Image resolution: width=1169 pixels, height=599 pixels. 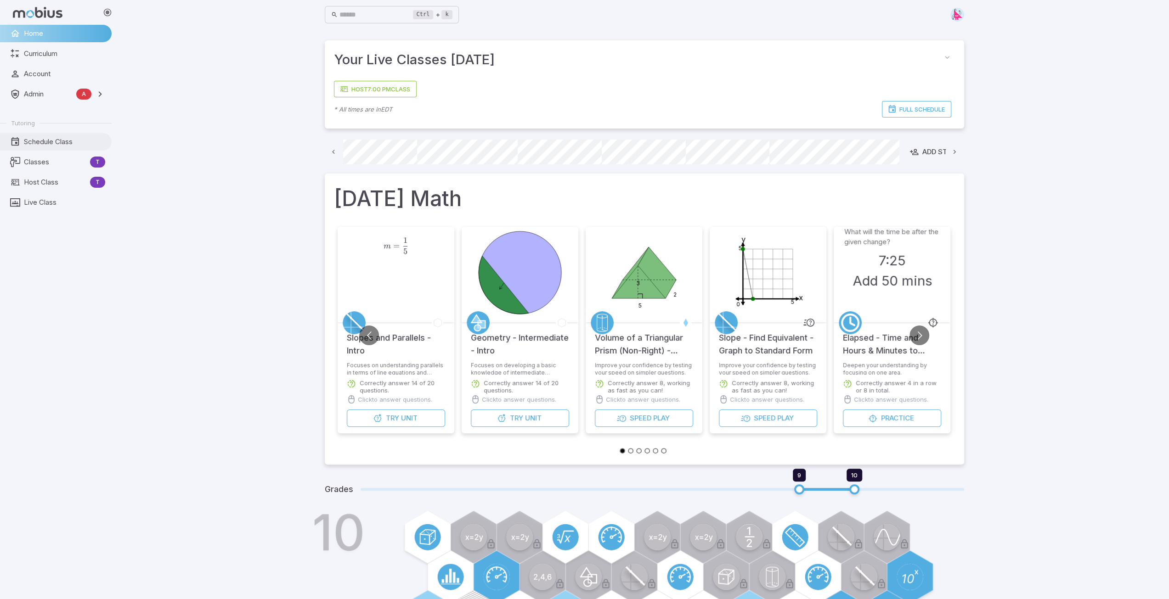 I want to click on button: collapse, so click(x=947, y=57).